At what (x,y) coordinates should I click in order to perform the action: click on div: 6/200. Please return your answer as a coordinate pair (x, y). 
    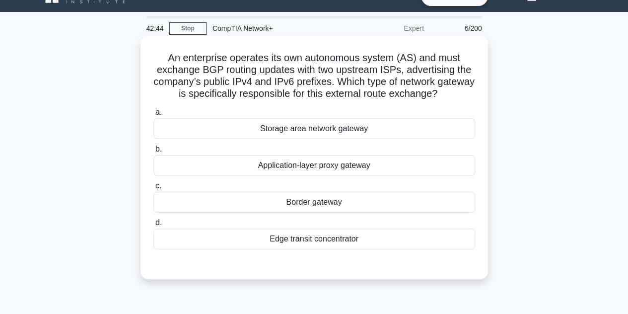
    Looking at the image, I should click on (459, 28).